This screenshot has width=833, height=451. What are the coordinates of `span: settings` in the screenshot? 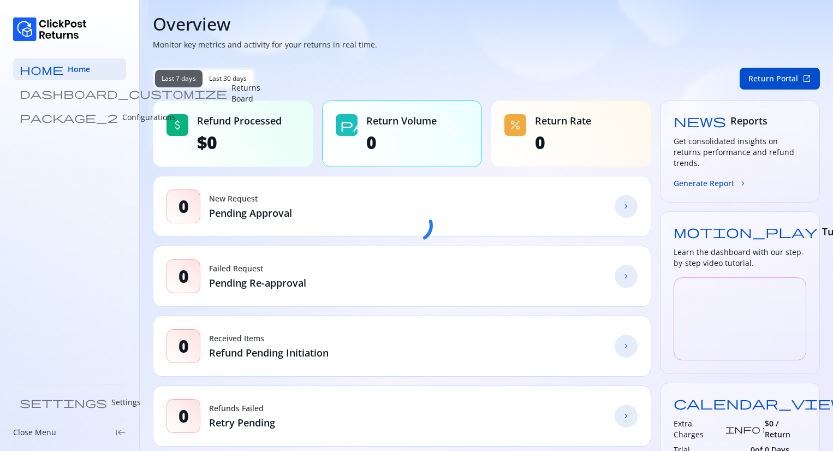 It's located at (63, 402).